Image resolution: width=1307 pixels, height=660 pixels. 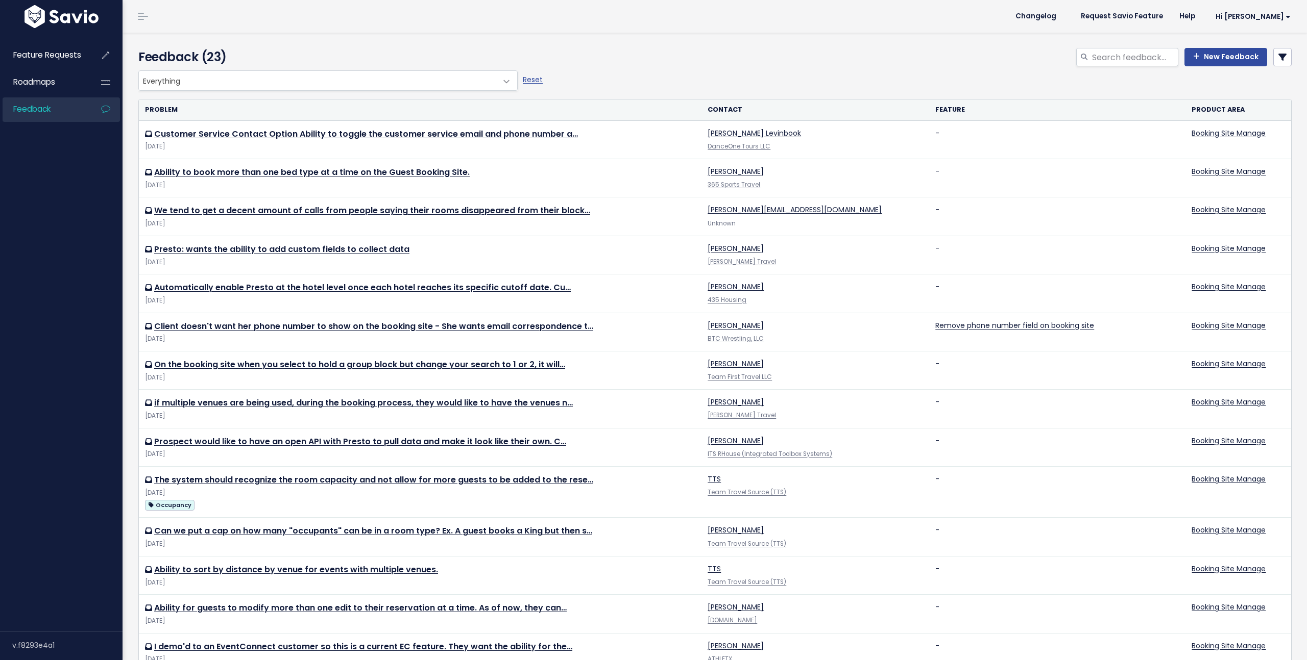 I want to click on span: Occupancy, so click(x=169, y=505).